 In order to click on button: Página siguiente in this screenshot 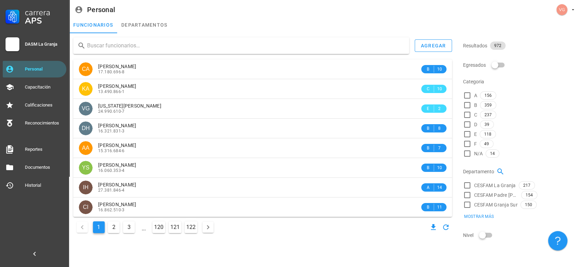, I will do `click(208, 227)`.